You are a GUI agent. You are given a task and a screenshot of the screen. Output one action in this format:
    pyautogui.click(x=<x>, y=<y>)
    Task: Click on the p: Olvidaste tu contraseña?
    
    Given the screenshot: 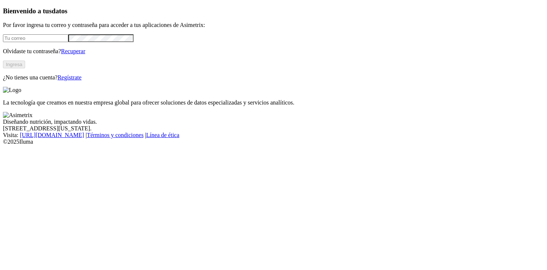 What is the action you would take?
    pyautogui.click(x=273, y=51)
    